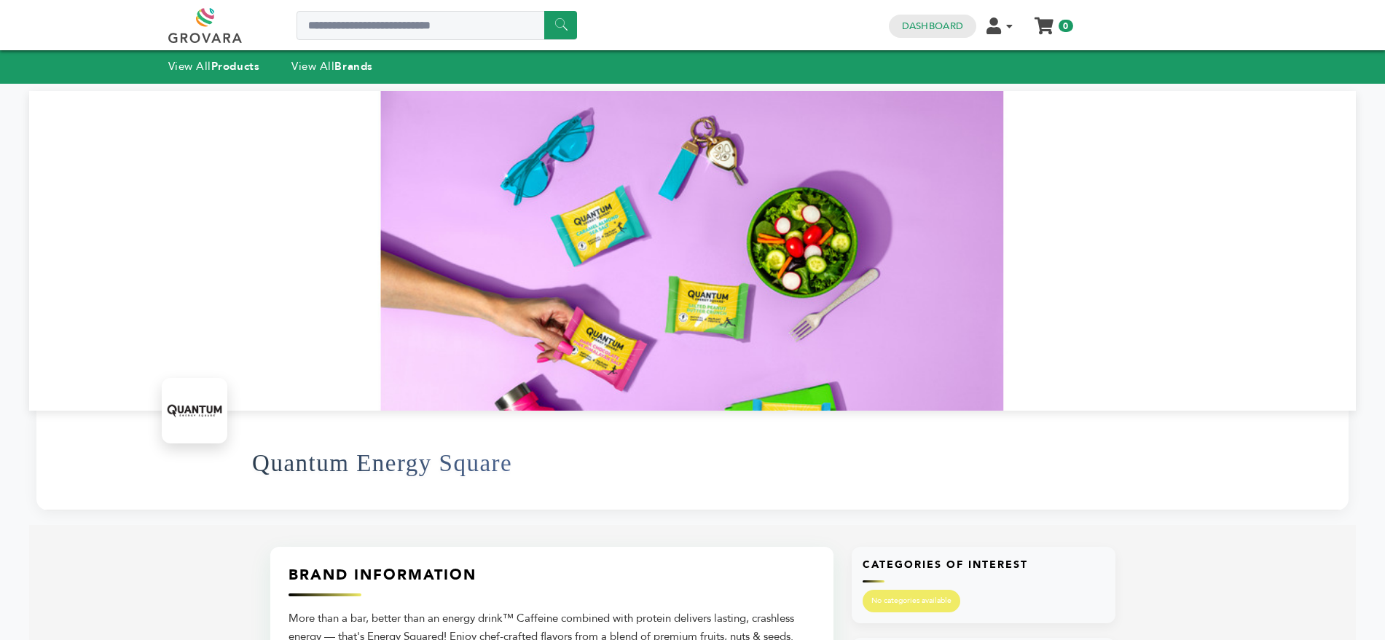  What do you see at coordinates (353, 66) in the screenshot?
I see `strong: Brands` at bounding box center [353, 66].